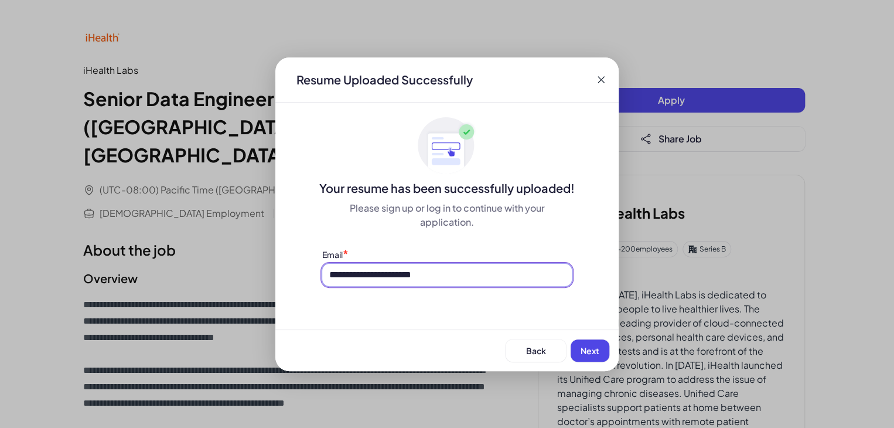  Describe the element at coordinates (535, 350) in the screenshot. I see `button: Back` at that location.